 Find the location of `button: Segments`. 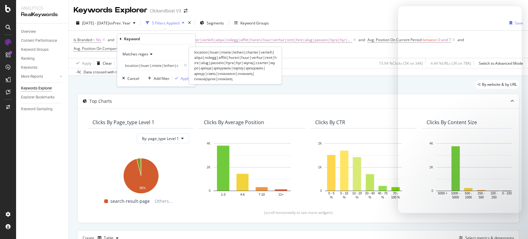

button: Segments is located at coordinates (212, 23).